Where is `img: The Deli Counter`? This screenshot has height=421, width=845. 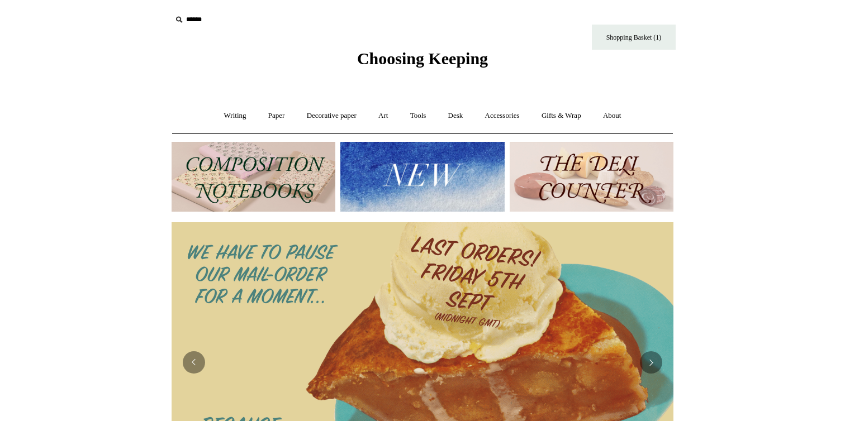 img: The Deli Counter is located at coordinates (591, 177).